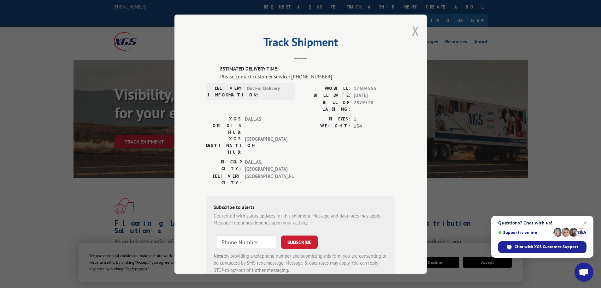 This screenshot has height=288, width=601. Describe the element at coordinates (226, 91) in the screenshot. I see `label: DELIVERY INFORMATION:` at that location.